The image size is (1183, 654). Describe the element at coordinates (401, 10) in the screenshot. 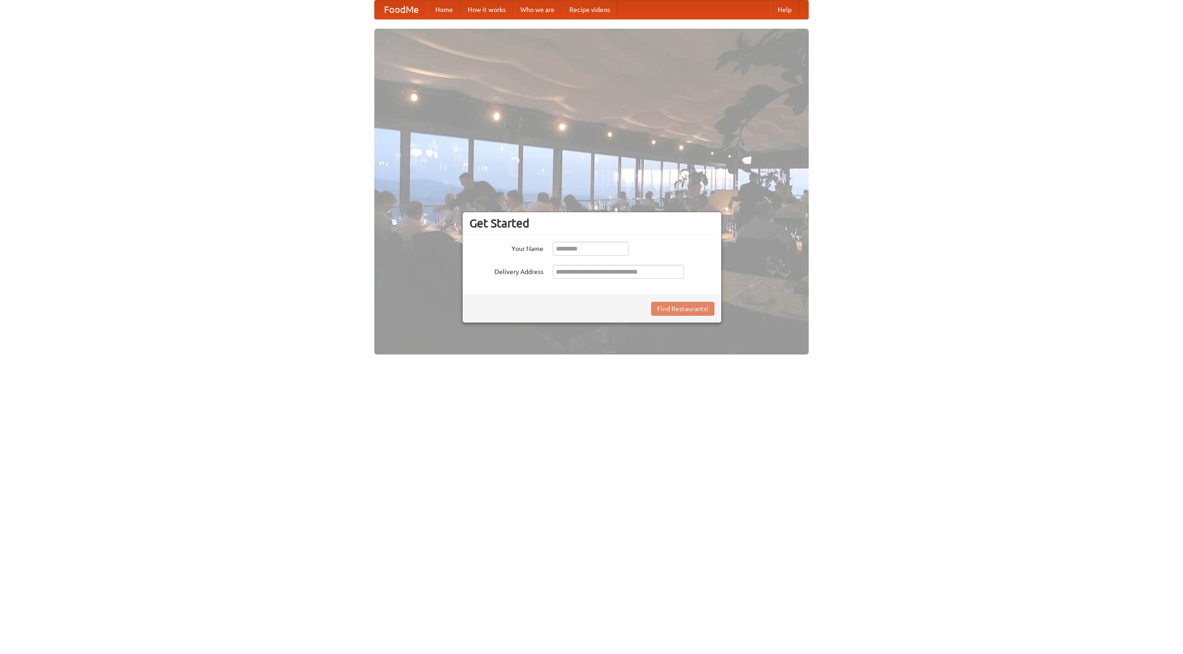

I see `a: FoodMe` at that location.